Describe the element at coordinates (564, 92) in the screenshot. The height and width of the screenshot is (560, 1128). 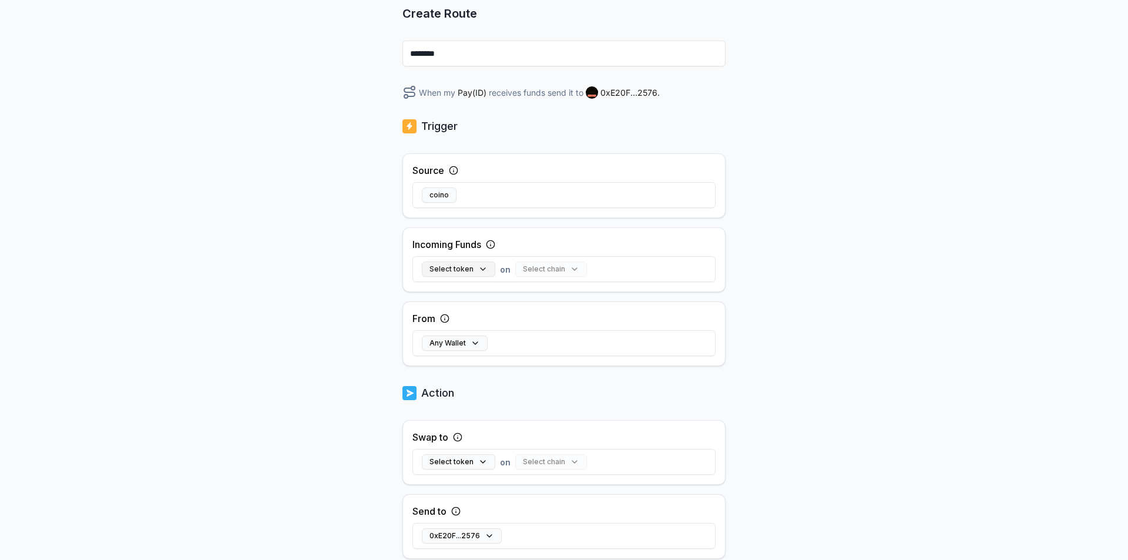
I see `div: When my receives funds send it to` at that location.